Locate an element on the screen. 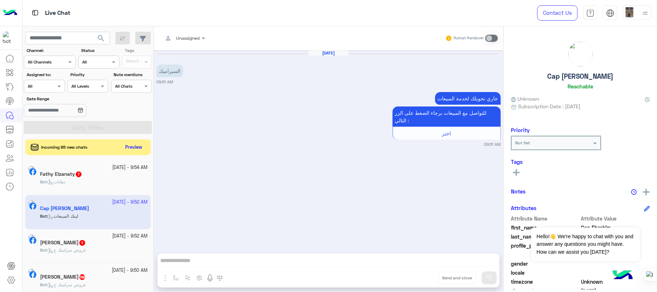 The width and height of the screenshot is (657, 292). span: 7 is located at coordinates (79, 174).